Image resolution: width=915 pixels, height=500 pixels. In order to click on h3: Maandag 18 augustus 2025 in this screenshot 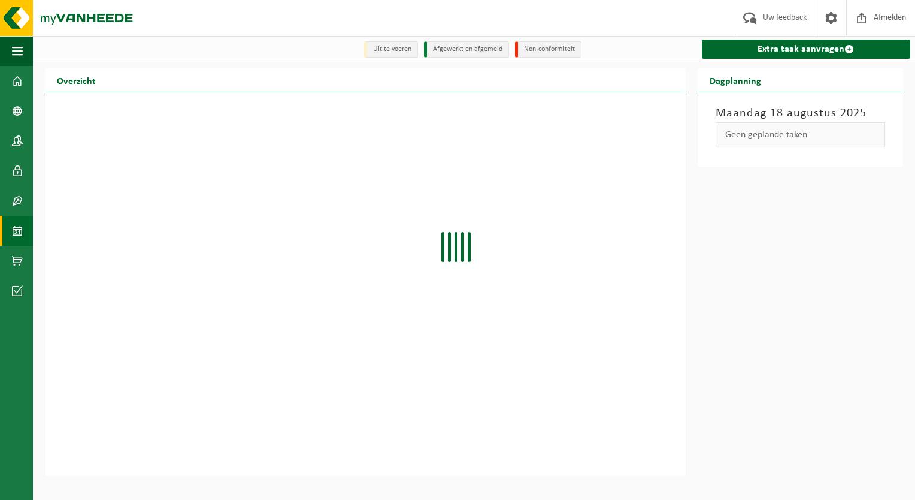, I will do `click(800, 113)`.